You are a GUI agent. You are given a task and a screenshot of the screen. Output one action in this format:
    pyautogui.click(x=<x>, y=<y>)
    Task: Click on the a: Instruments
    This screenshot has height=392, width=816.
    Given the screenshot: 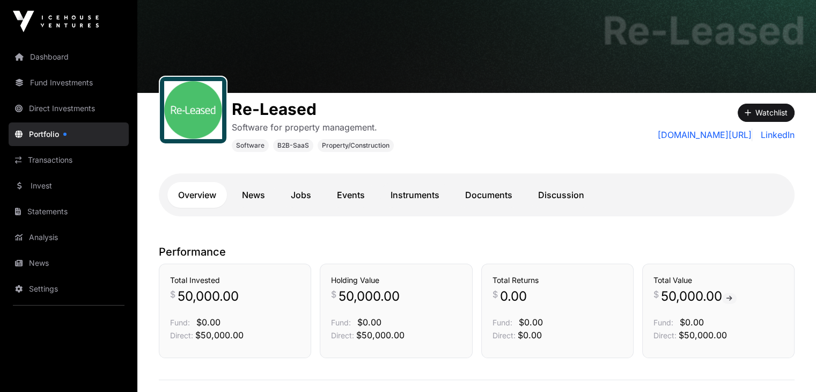 What is the action you would take?
    pyautogui.click(x=415, y=195)
    